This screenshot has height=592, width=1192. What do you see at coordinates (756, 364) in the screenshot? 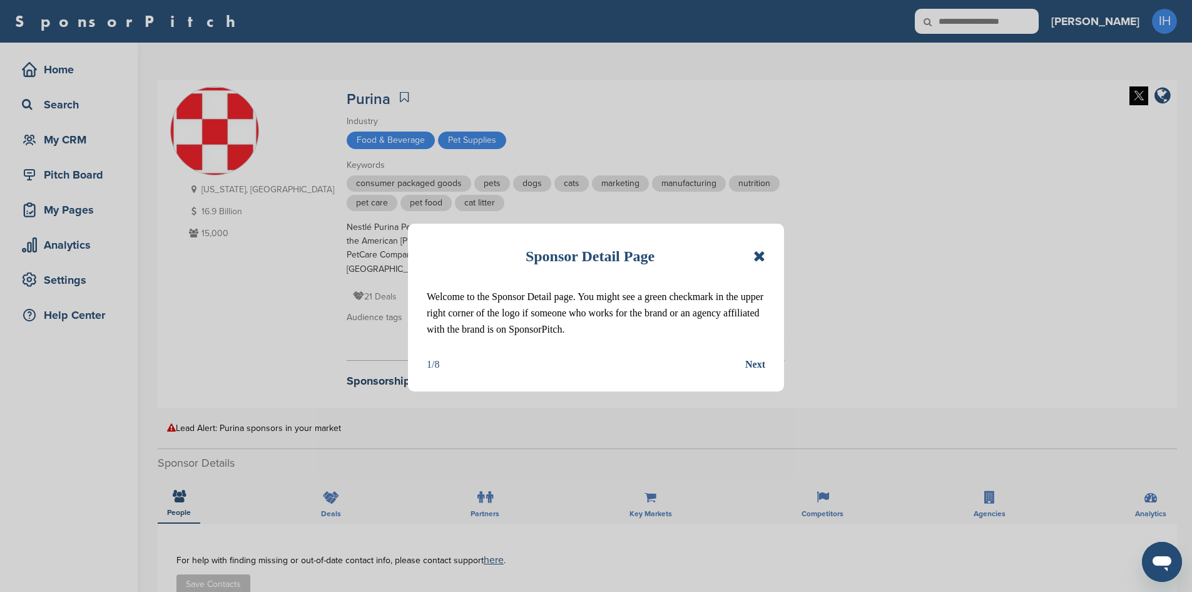
I see `button: Next` at bounding box center [756, 364].